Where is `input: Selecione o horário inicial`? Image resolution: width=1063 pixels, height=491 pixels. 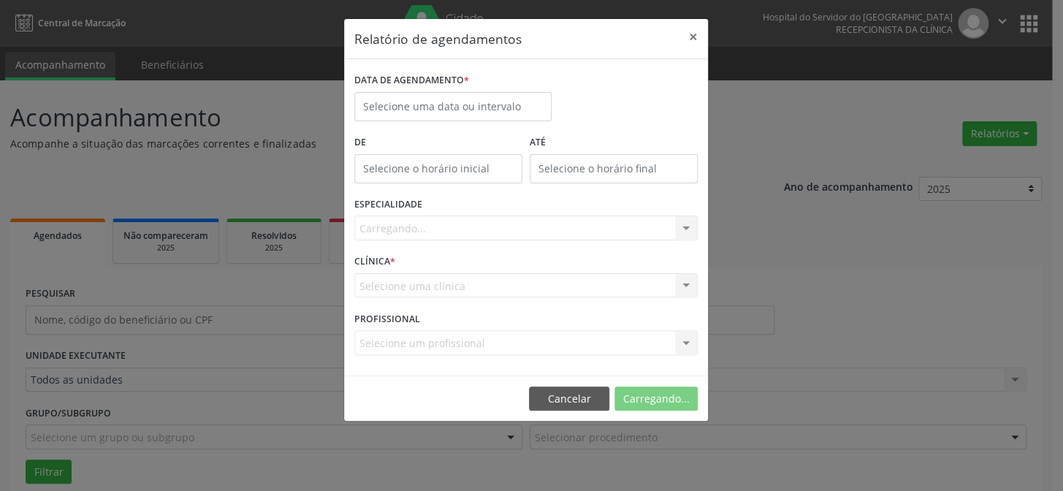
input: Selecione o horário inicial is located at coordinates (438, 169).